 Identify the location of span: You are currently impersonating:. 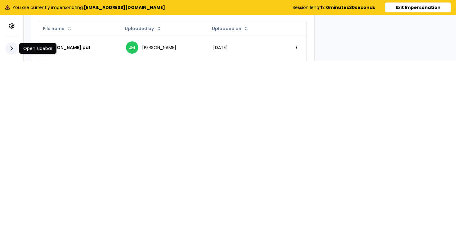
(89, 7).